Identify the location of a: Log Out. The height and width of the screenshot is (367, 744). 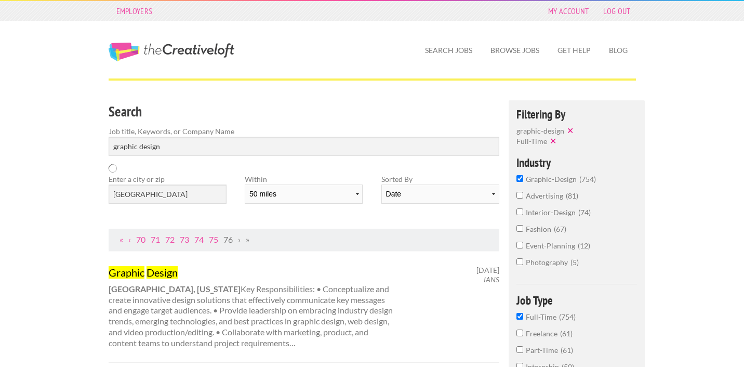
(617, 11).